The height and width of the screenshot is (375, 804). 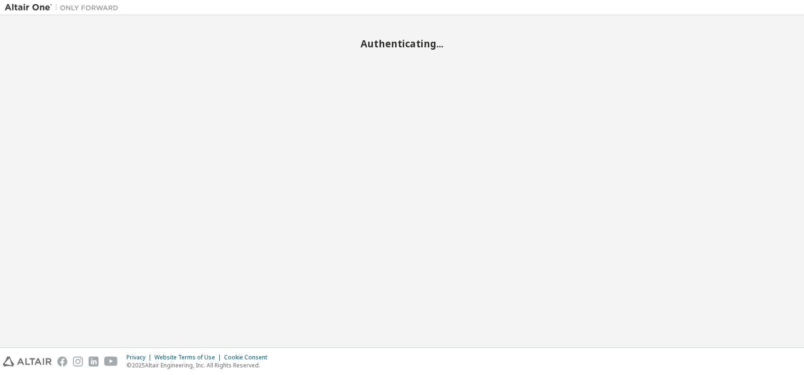 I want to click on img: instagram.svg, so click(x=78, y=362).